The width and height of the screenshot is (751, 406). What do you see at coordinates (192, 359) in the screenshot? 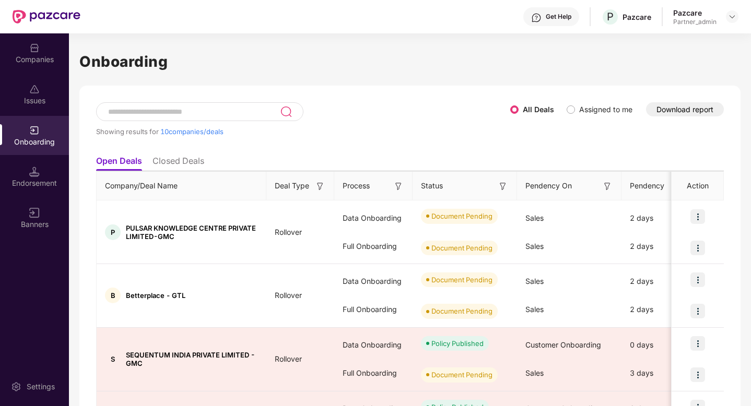
I see `span: SEQUENTUM INDIA PRIVATE LIMITED - GMC` at bounding box center [192, 359].